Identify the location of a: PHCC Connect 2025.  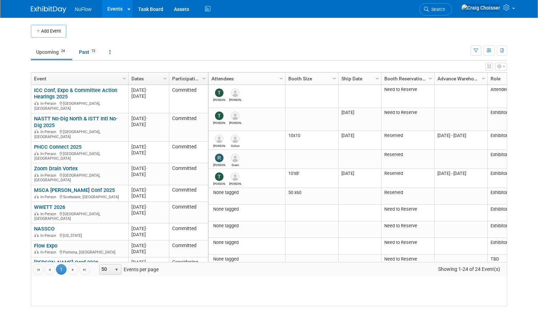
(58, 147).